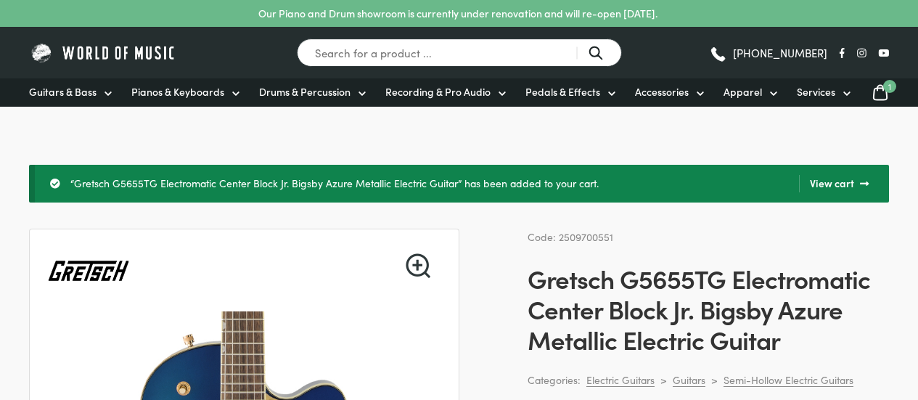  I want to click on span: Pedals & Effects, so click(562, 91).